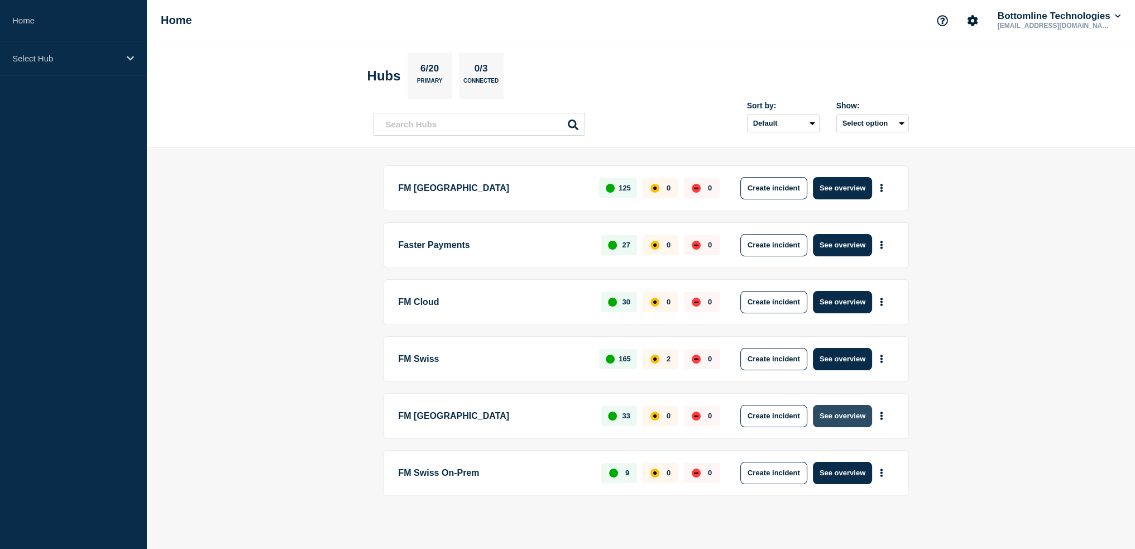  What do you see at coordinates (784, 123) in the screenshot?
I see `select: Sort by` at bounding box center [784, 123].